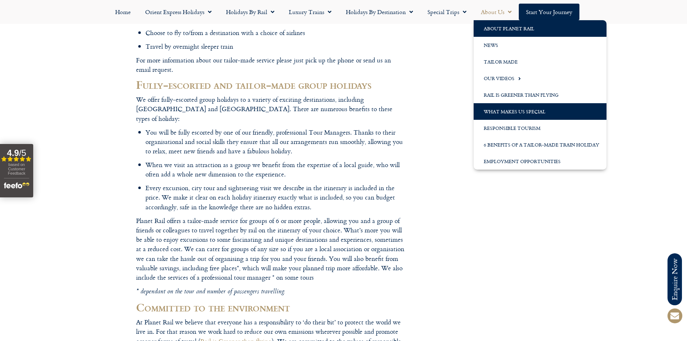 This screenshot has height=341, width=687. I want to click on a: Our Videos, so click(540, 78).